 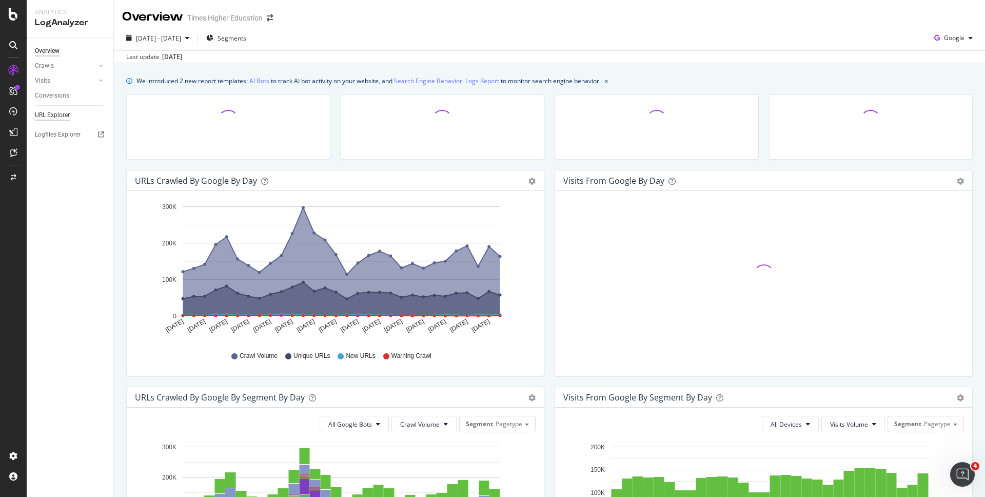 I want to click on svg: A chart., so click(x=333, y=270).